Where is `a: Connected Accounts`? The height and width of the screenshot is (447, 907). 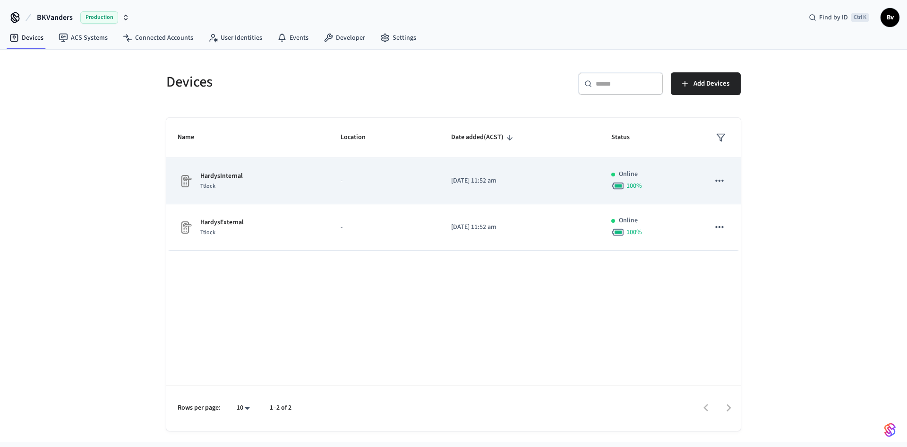 a: Connected Accounts is located at coordinates (158, 38).